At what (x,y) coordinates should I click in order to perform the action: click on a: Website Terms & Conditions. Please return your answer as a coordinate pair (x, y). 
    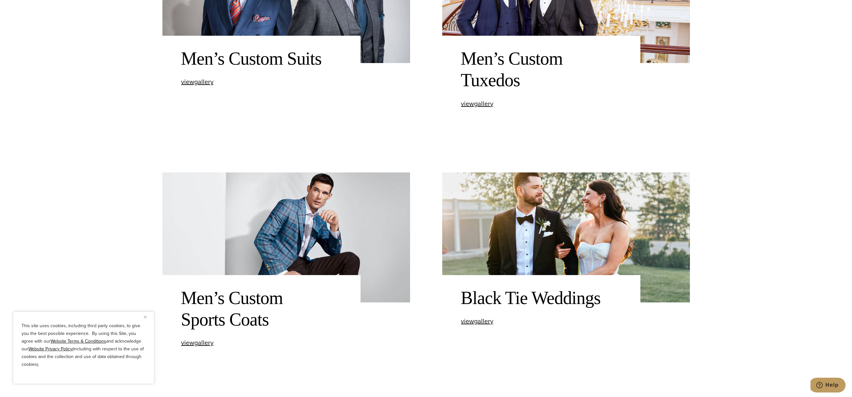
    Looking at the image, I should click on (78, 341).